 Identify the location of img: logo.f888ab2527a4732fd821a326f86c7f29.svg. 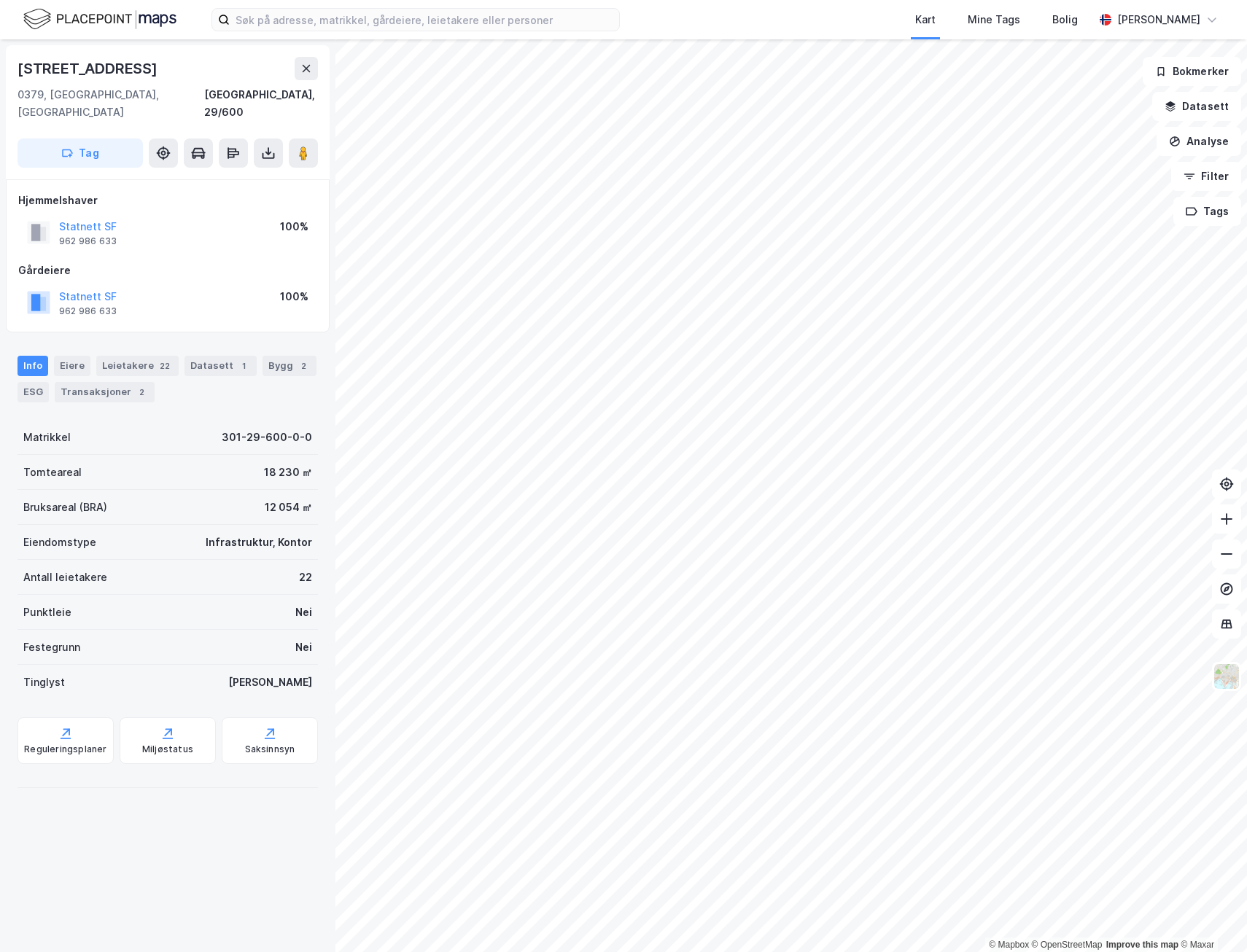
(100, 19).